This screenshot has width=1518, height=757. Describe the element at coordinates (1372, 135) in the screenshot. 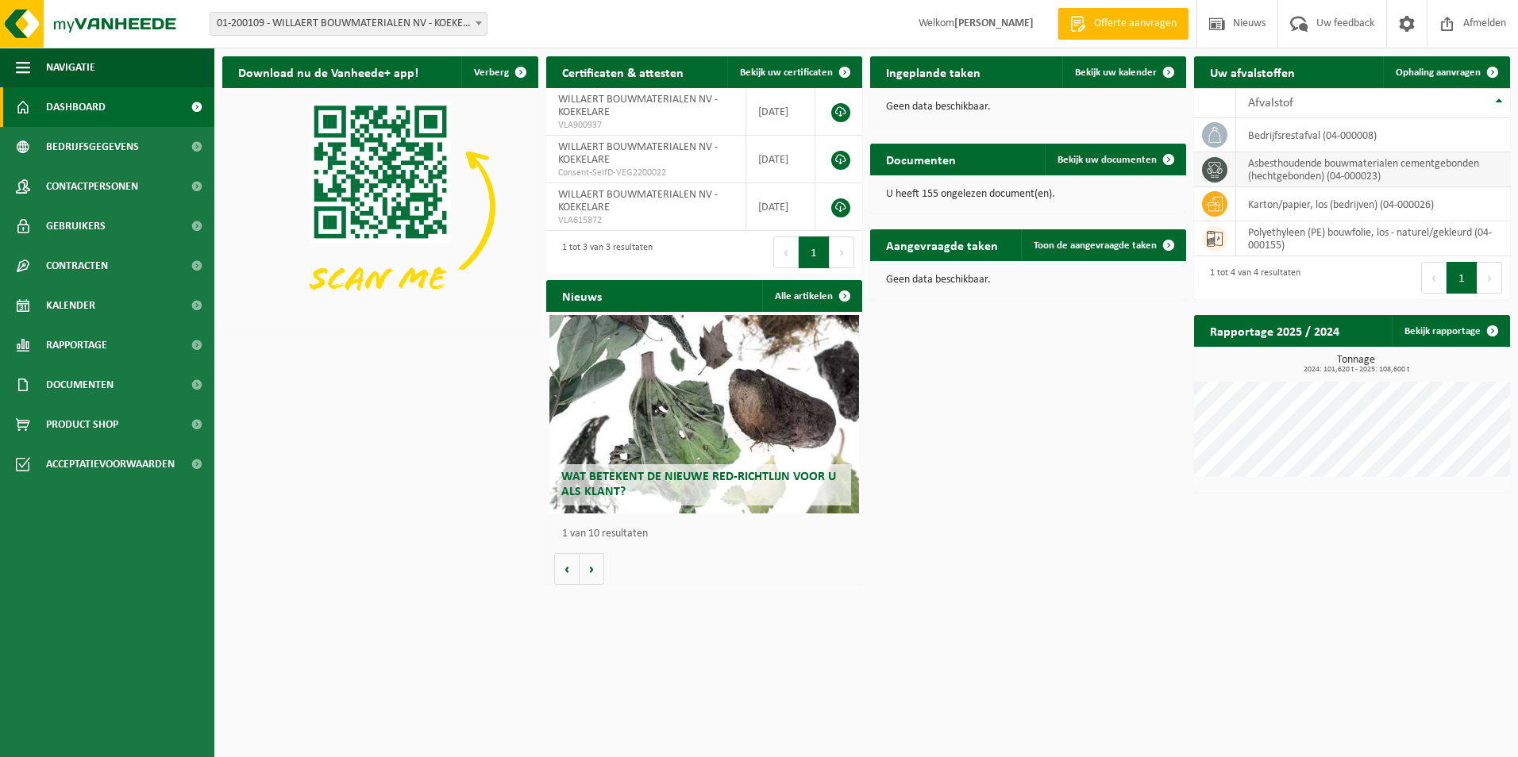

I see `td: bedrijfsrestafval (04-000008)` at that location.